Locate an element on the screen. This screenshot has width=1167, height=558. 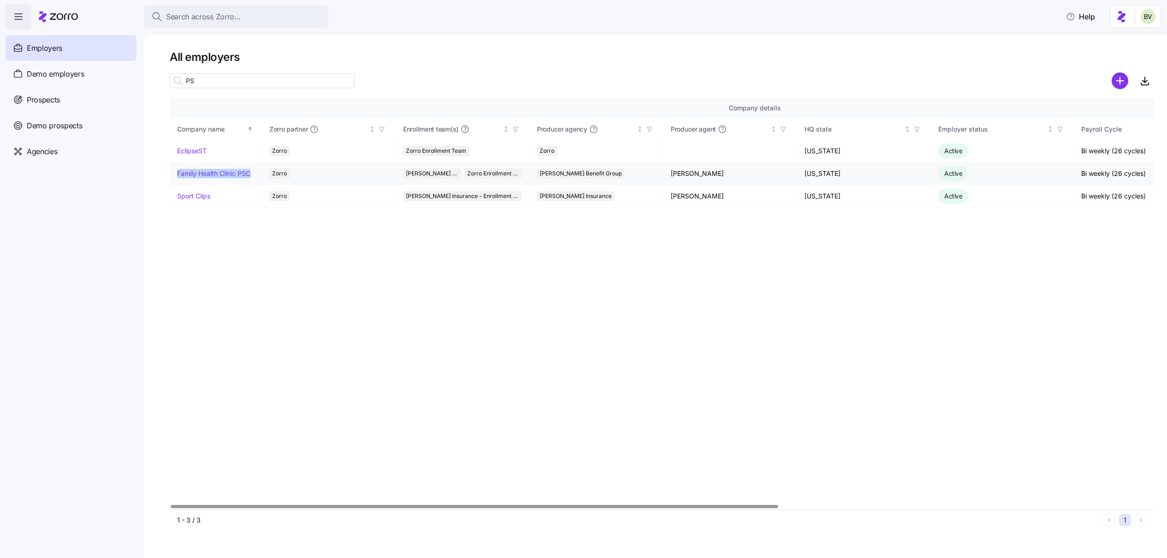
a: Family Health Clinic PSC is located at coordinates (214, 173).